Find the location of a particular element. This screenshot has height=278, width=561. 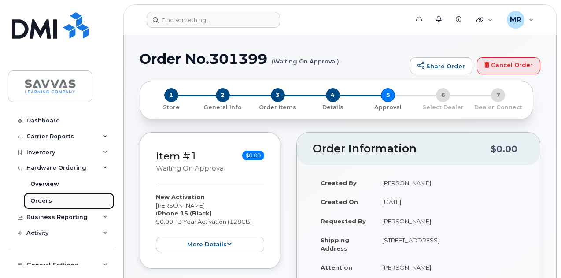

small: Waiting On Approval is located at coordinates (191, 168).